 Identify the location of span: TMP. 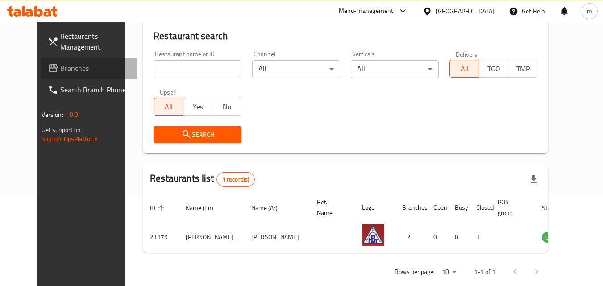
(522, 69).